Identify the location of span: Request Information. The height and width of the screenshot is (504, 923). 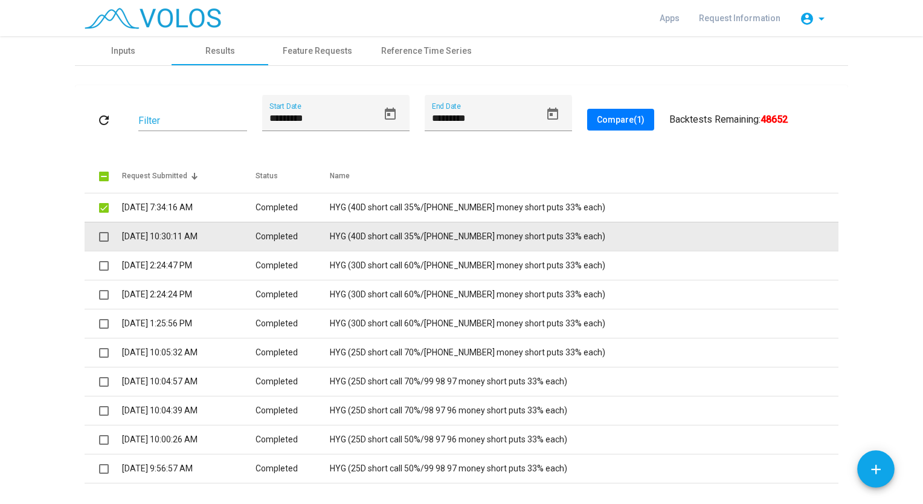
(739, 18).